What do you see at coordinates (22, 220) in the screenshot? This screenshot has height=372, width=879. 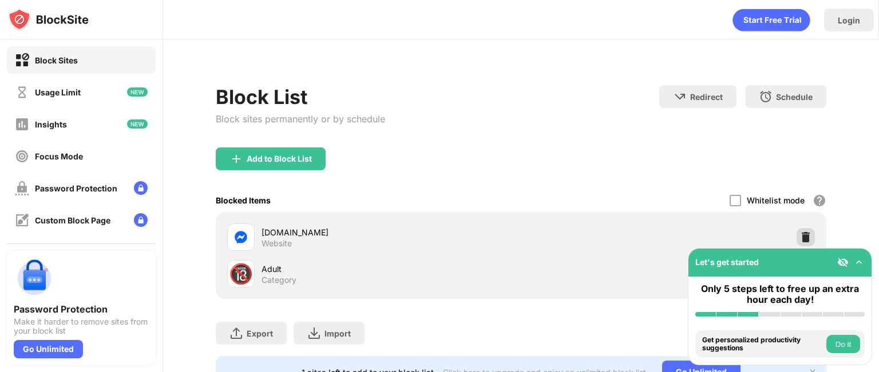 I see `img: customize-block-page-off.svg` at bounding box center [22, 220].